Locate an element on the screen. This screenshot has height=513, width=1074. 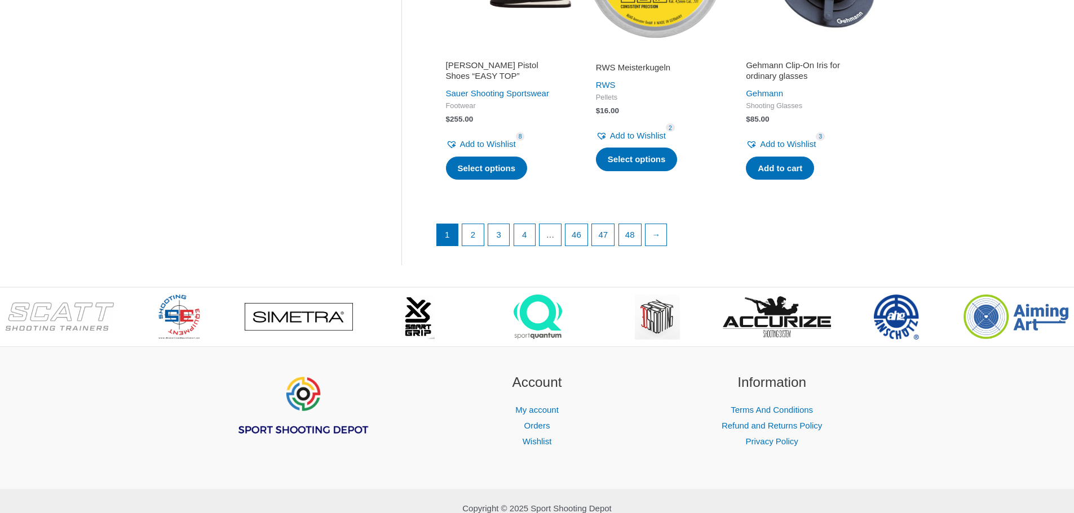
a: Select options for “SAUER Pistol Shoes "EASY TOP"” is located at coordinates (486, 169).